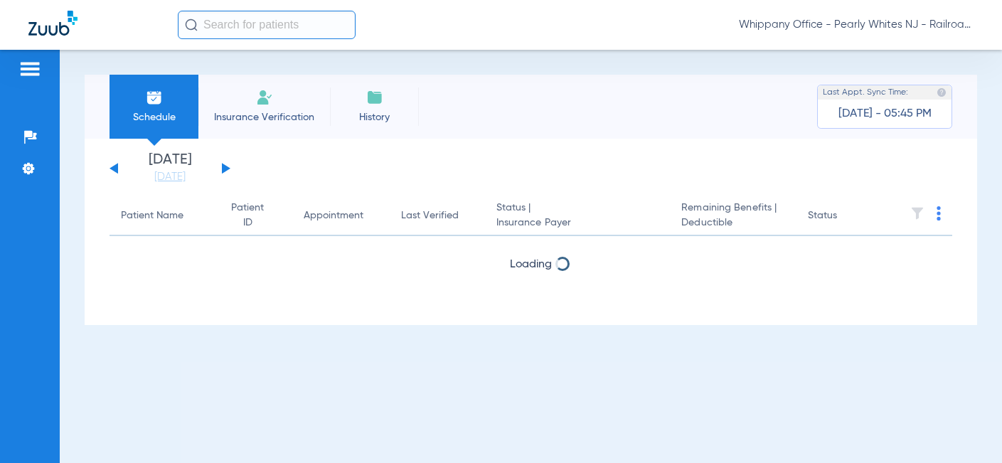 The height and width of the screenshot is (463, 1002). Describe the element at coordinates (375, 97) in the screenshot. I see `img: History` at that location.